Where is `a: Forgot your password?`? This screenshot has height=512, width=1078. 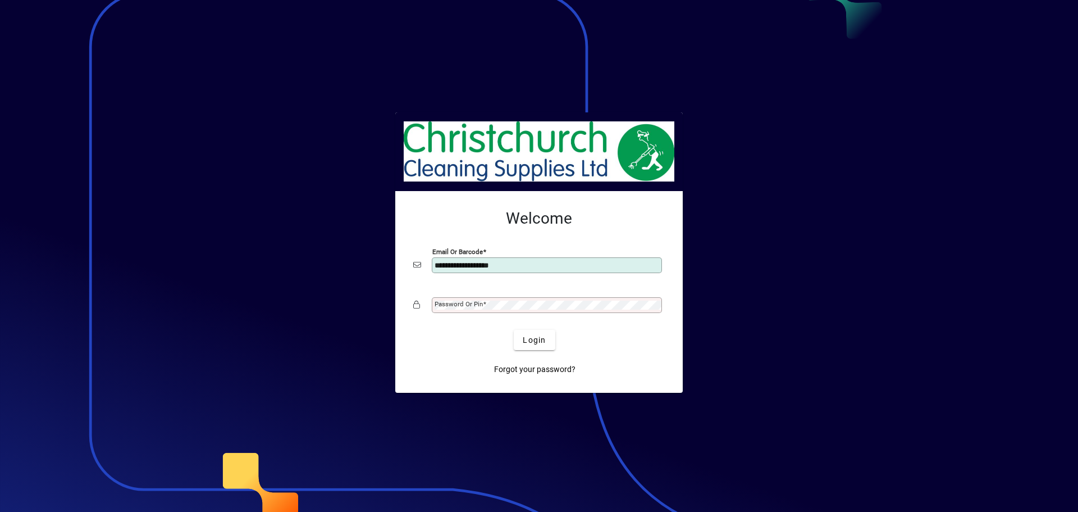
a: Forgot your password? is located at coordinates (535, 369).